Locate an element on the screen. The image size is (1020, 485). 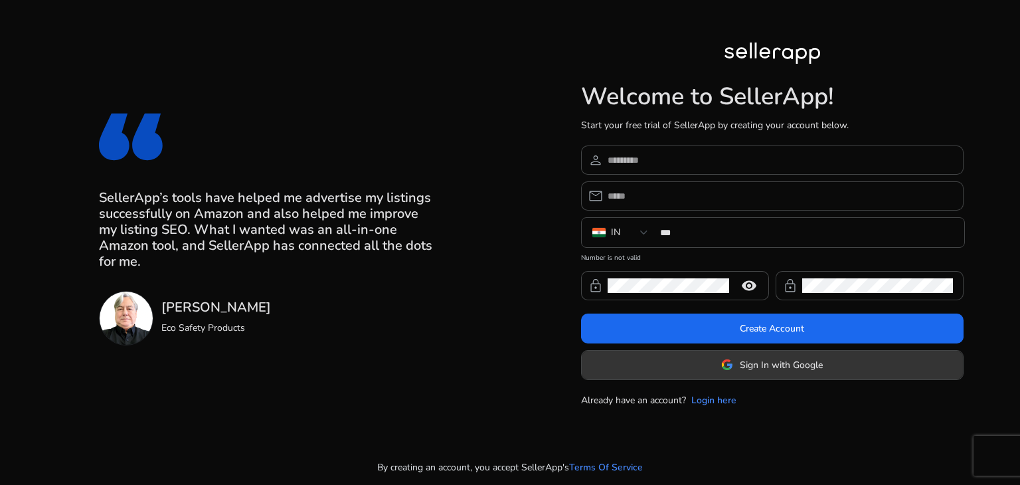
span: Sign In with Google is located at coordinates (781, 365).